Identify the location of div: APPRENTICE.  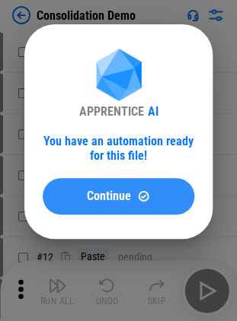
(111, 111).